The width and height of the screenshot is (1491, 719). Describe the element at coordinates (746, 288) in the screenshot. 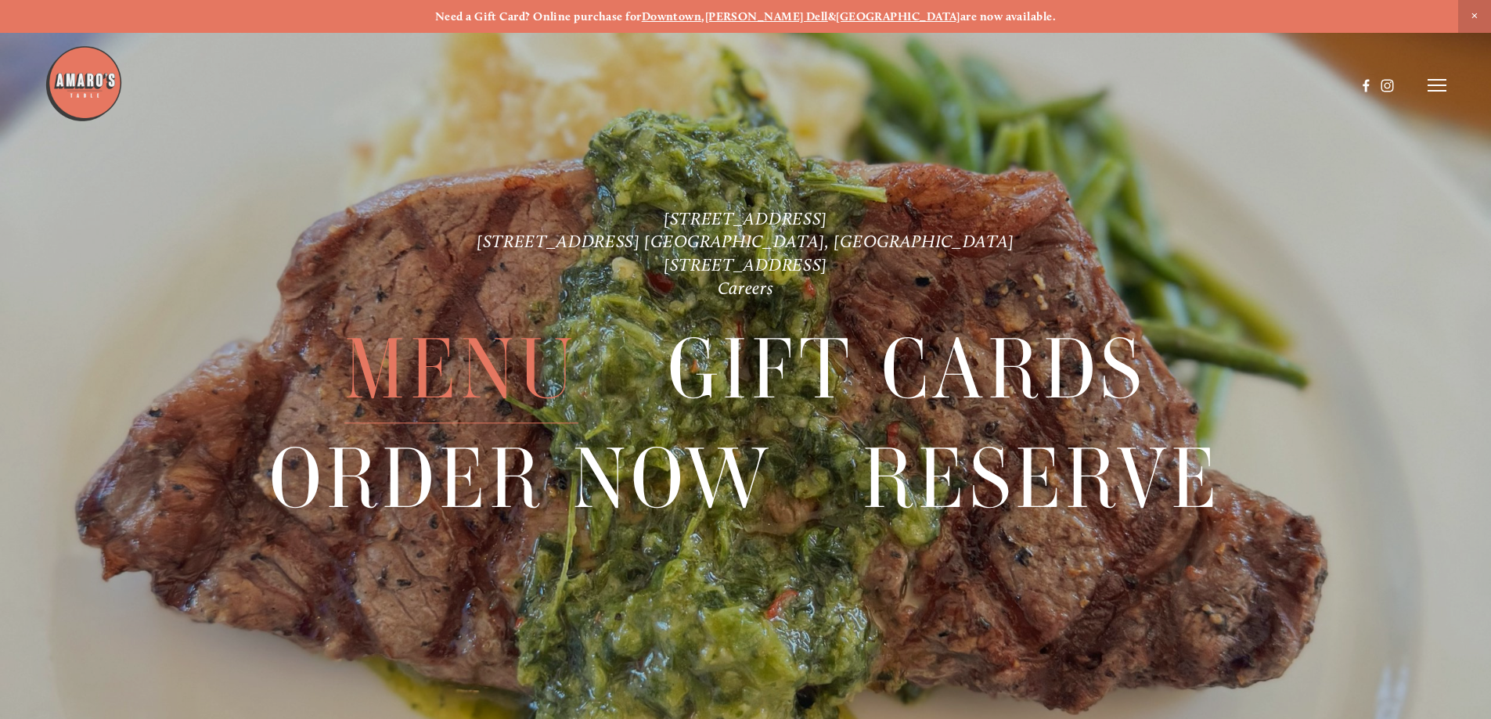

I see `a: Careers` at that location.